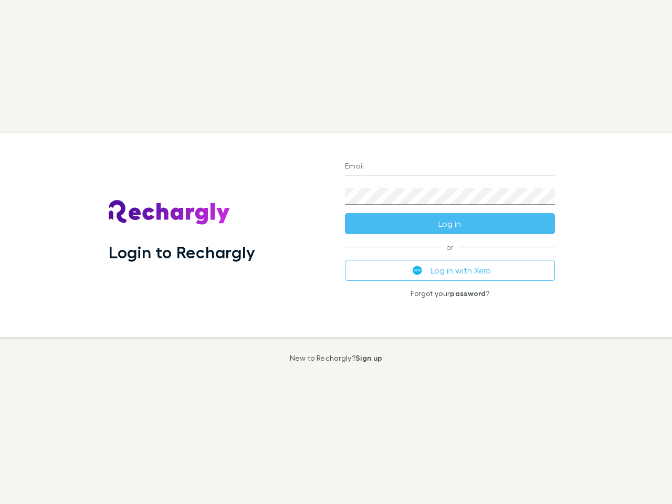 The height and width of the screenshot is (504, 672). Describe the element at coordinates (450, 294) in the screenshot. I see `p: Forgot your ?` at that location.